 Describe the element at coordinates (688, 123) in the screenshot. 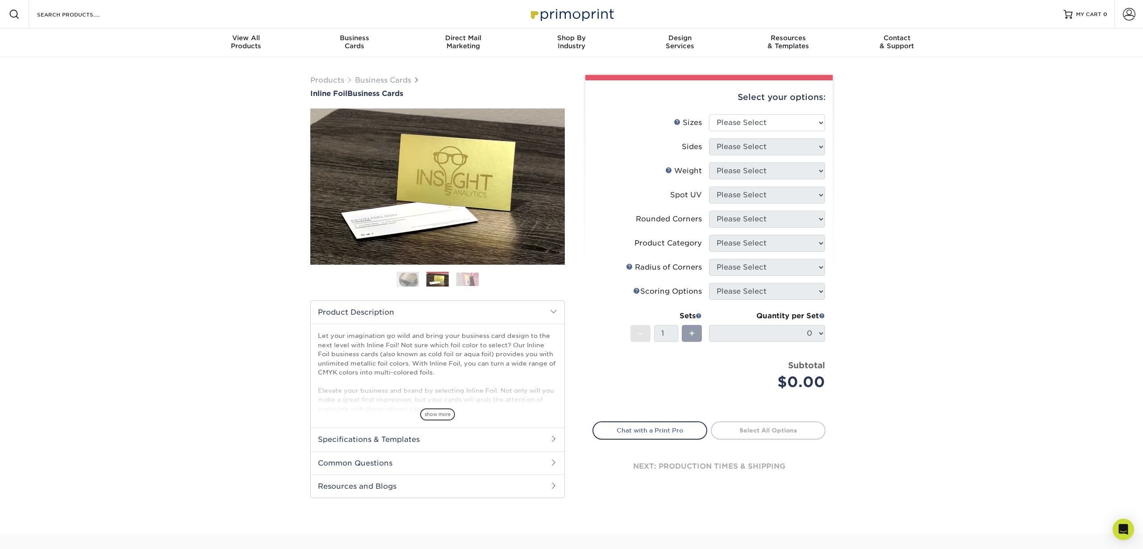

I see `div: Sizes` at that location.